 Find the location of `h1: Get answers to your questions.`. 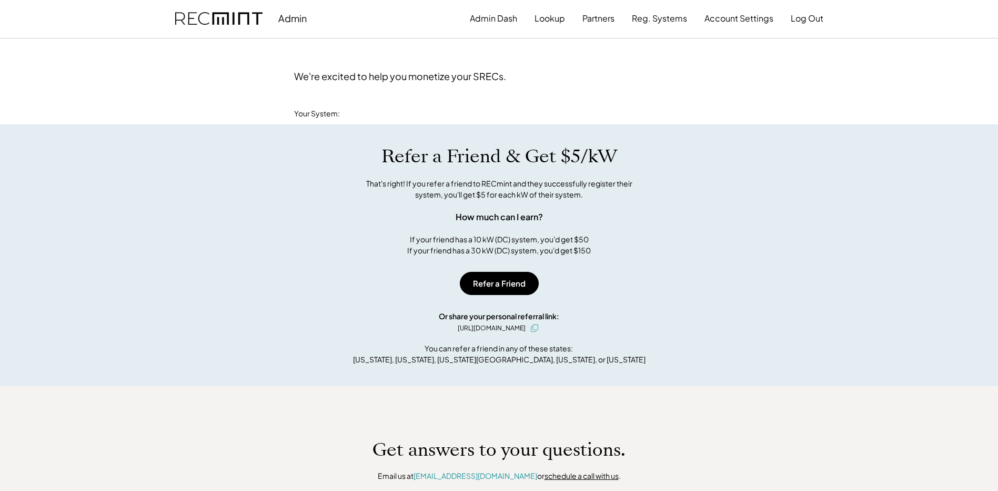

h1: Get answers to your questions. is located at coordinates (499, 449).